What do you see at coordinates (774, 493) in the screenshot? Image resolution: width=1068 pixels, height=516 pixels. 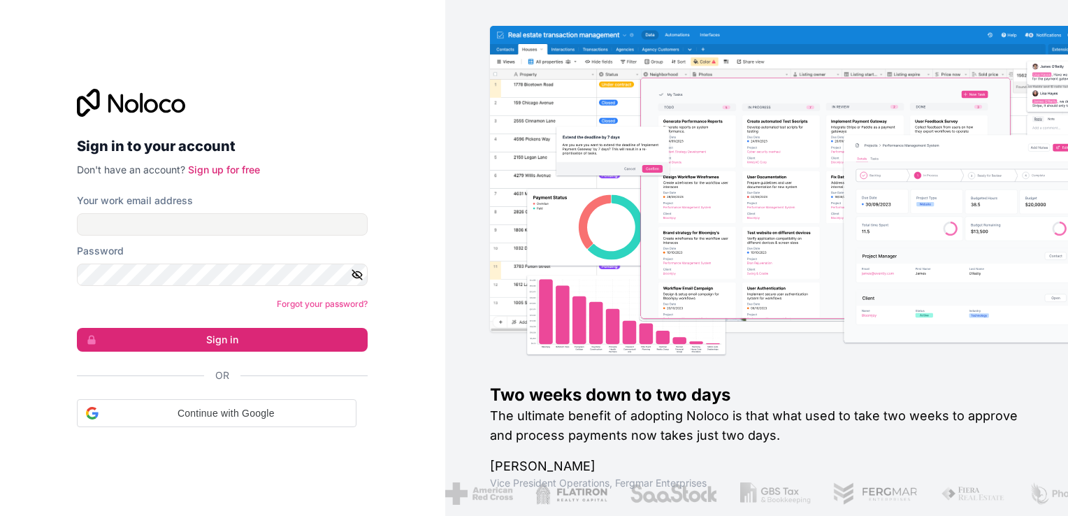 I see `img: /assets/gbstax-C-GtDUiK.png` at bounding box center [774, 493].